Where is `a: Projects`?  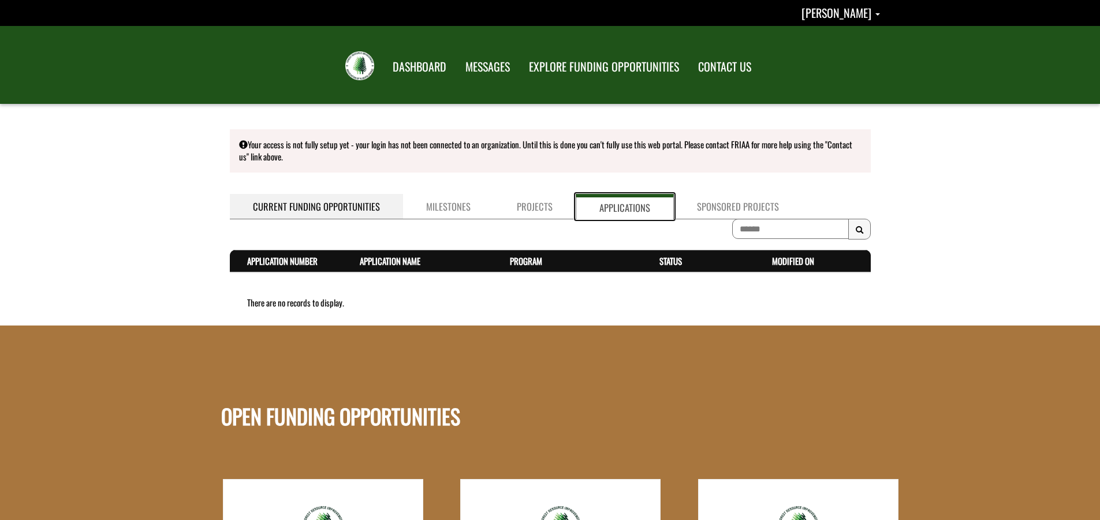
a: Projects is located at coordinates (535, 207).